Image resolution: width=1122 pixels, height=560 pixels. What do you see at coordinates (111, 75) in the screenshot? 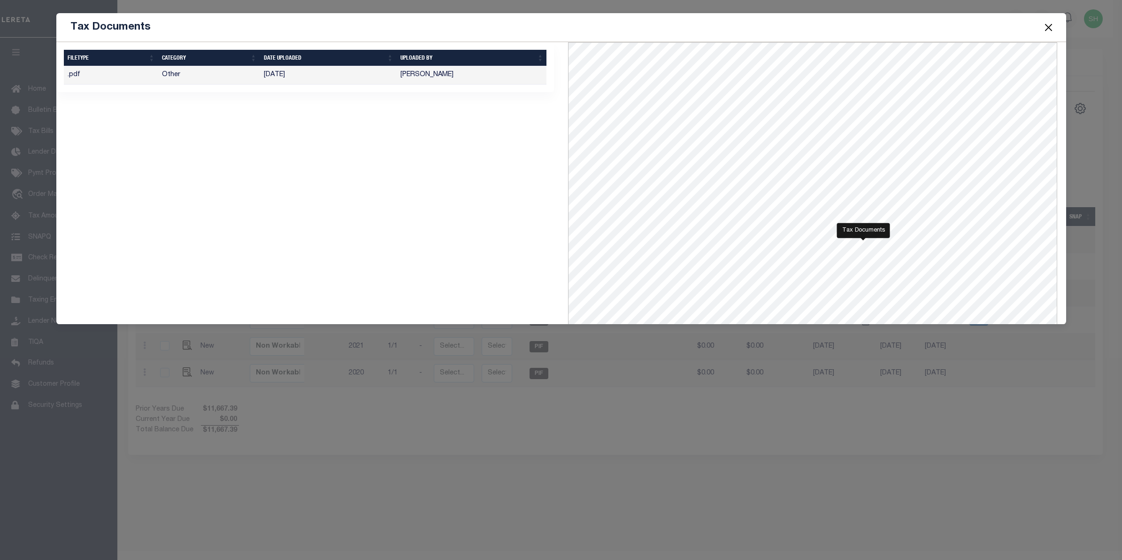
I see `td: .pdf` at bounding box center [111, 75].